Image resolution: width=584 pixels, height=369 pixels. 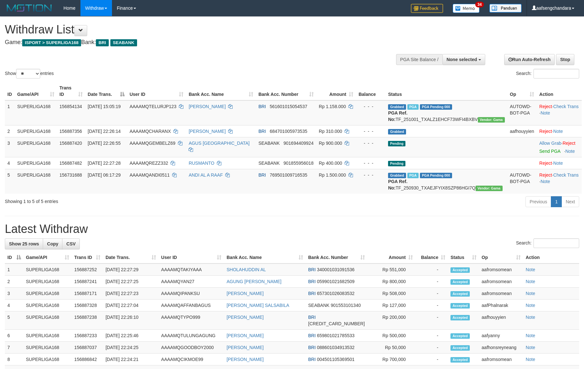 I want to click on div: PGA Site Balance /, so click(x=419, y=59).